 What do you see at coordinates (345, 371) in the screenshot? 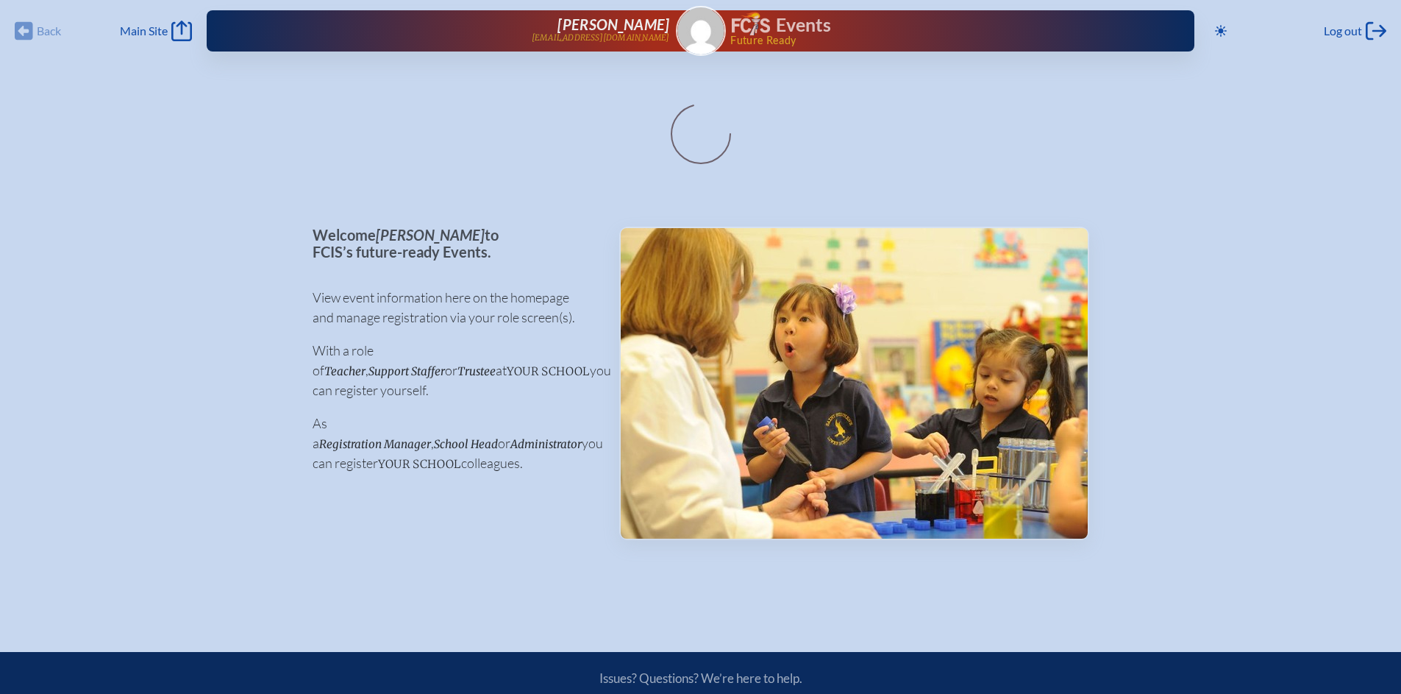
I see `span: Teacher` at bounding box center [345, 371].